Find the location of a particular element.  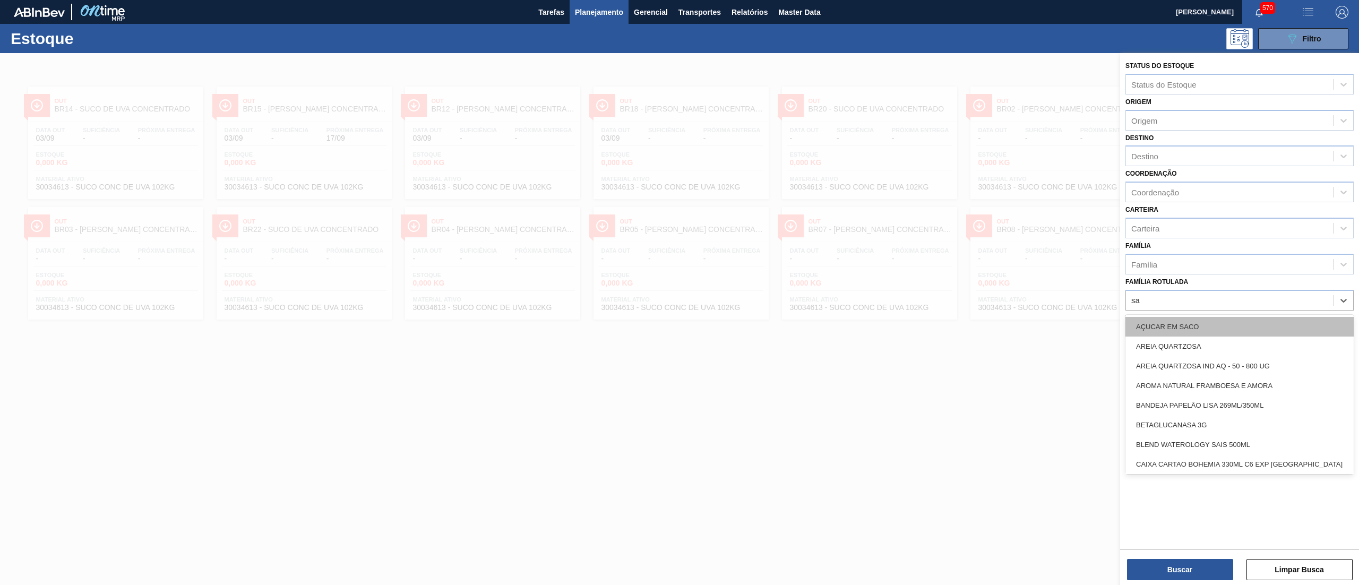

span: Filtro is located at coordinates (1311, 39).